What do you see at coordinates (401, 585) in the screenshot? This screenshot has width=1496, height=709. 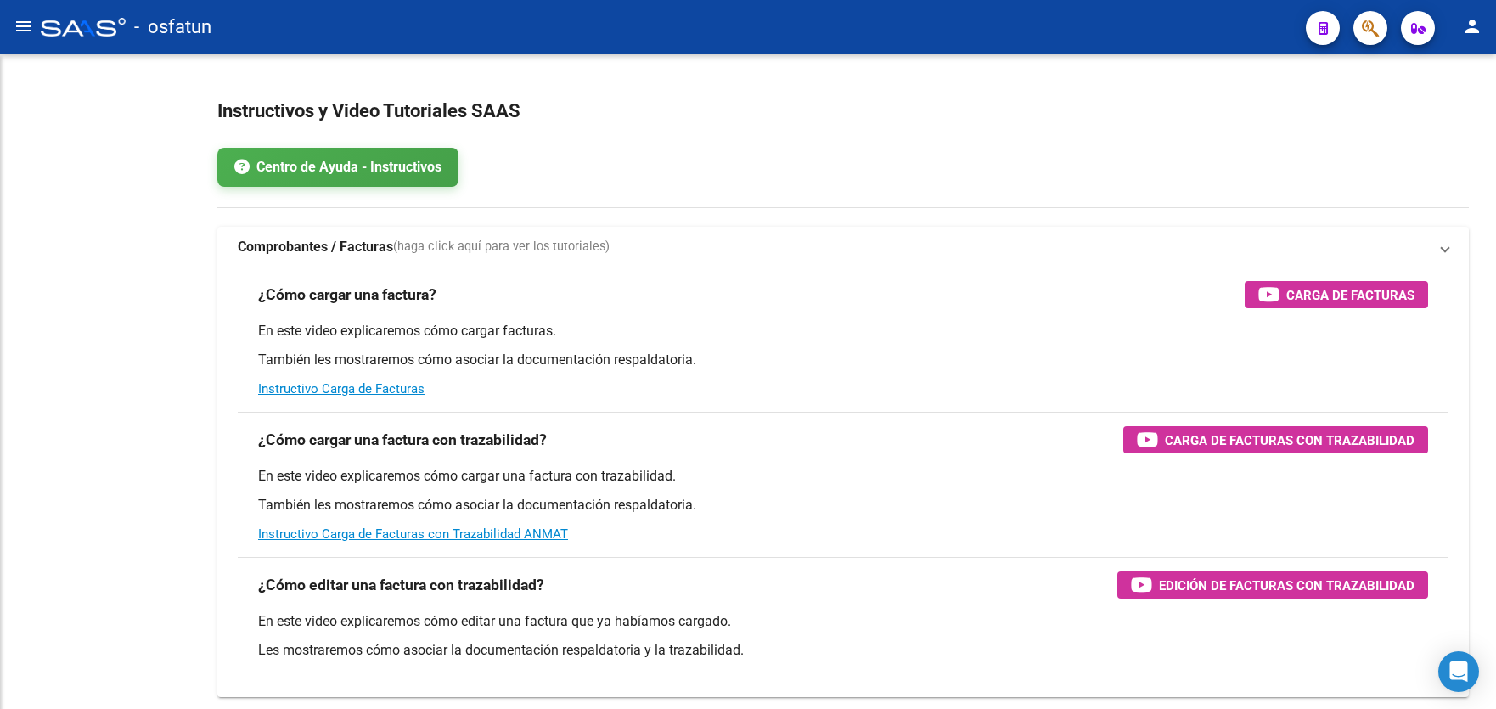 I see `h3: ¿Cómo editar una factura con trazabilidad?` at bounding box center [401, 585].